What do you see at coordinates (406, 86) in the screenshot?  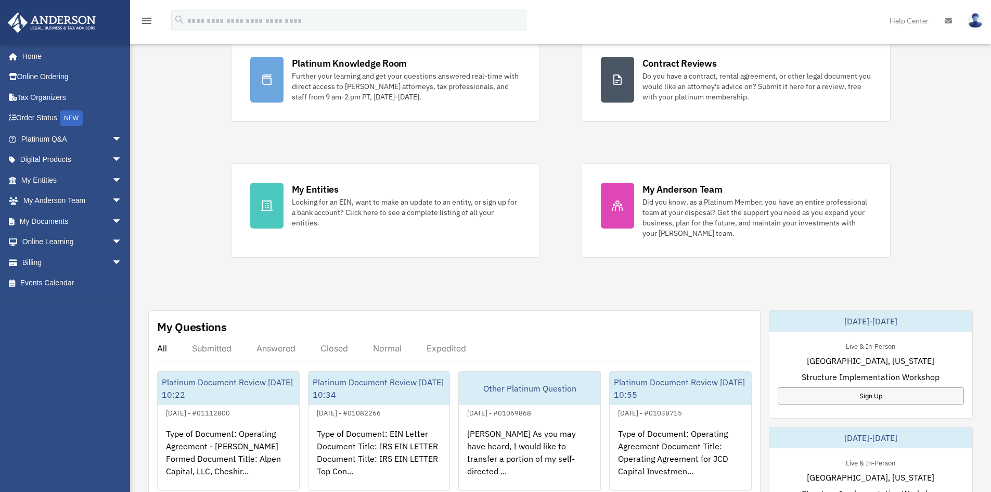 I see `div: Further your learning and get your questions answered real-time with direct access to [PERSON_NAM...` at bounding box center [406, 86].